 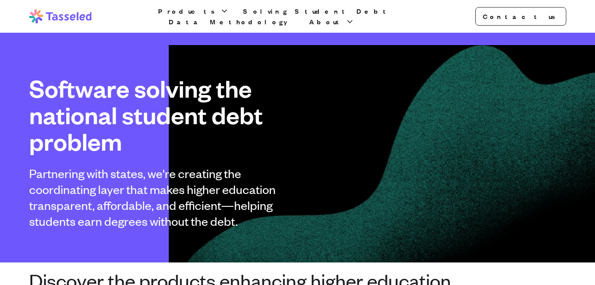 What do you see at coordinates (332, 22) in the screenshot?
I see `button: About` at bounding box center [332, 22].